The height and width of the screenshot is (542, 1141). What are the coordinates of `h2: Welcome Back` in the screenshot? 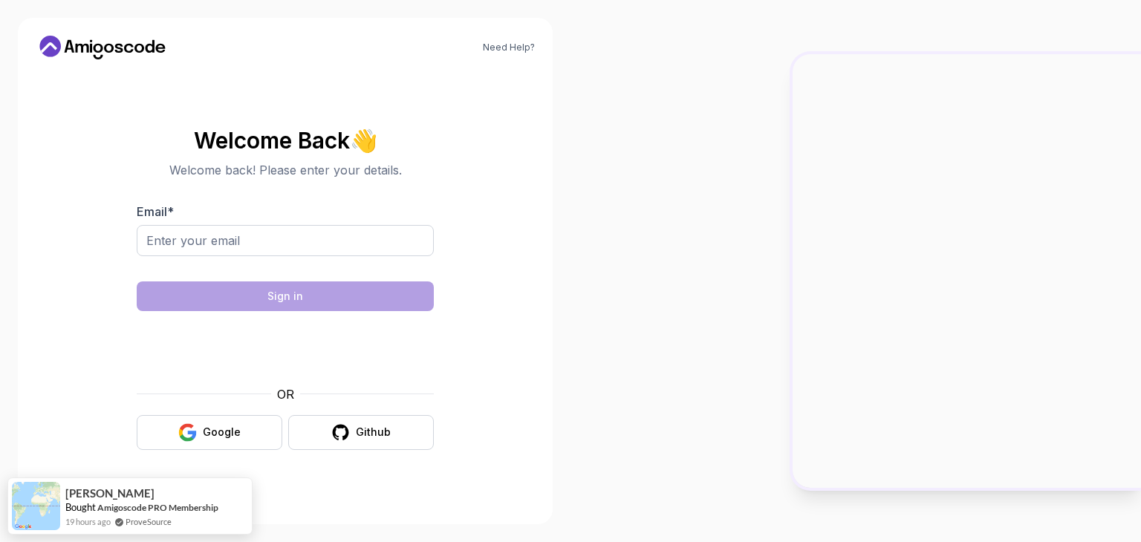 It's located at (285, 140).